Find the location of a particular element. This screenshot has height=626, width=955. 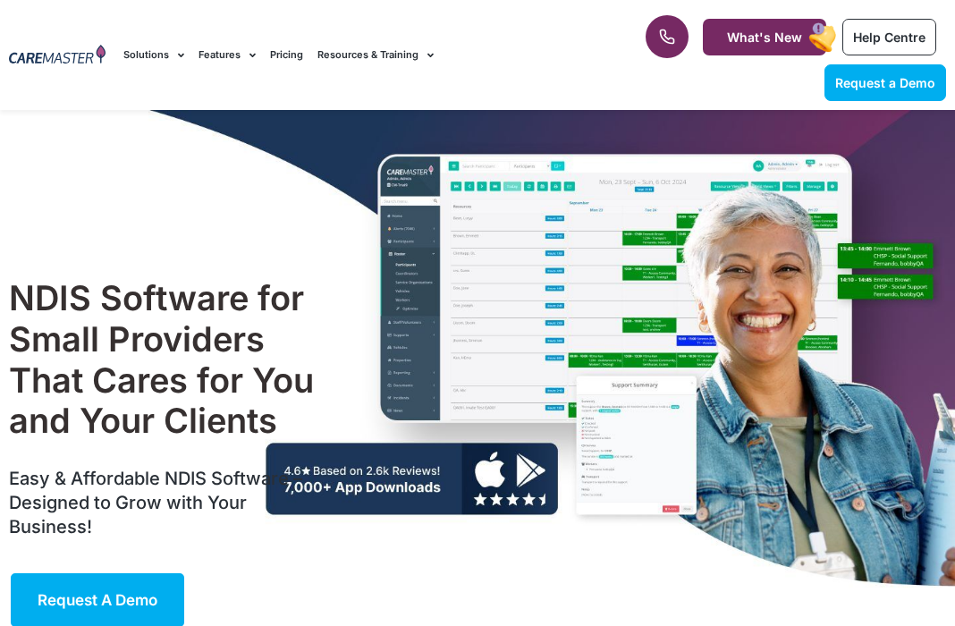

a: Help Centre is located at coordinates (889, 37).